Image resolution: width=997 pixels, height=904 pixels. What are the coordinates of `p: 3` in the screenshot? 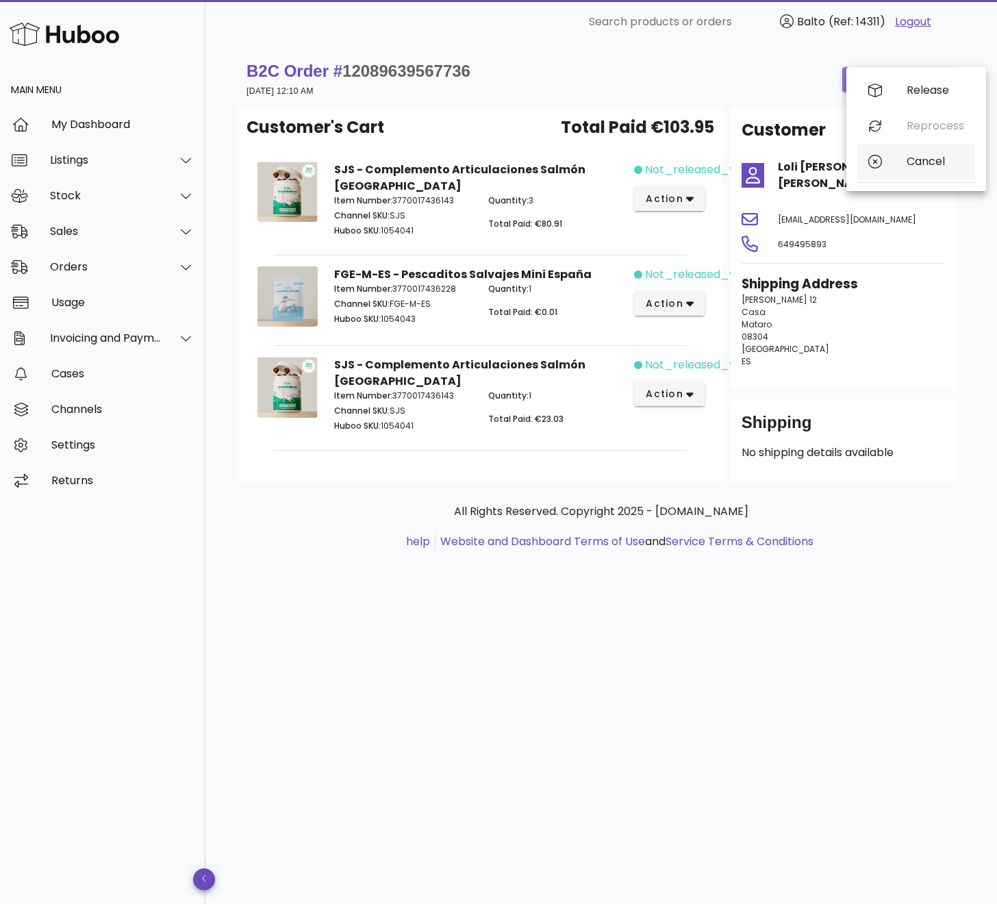 It's located at (557, 201).